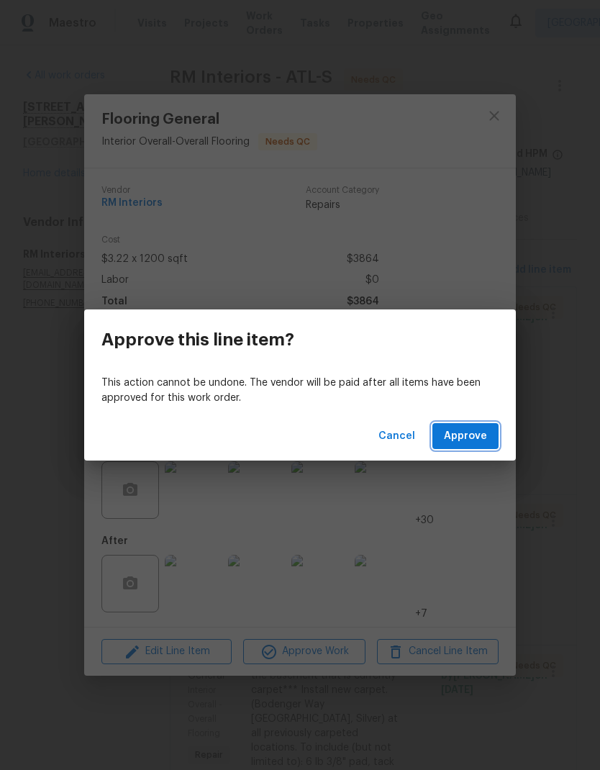 This screenshot has width=600, height=770. Describe the element at coordinates (397, 436) in the screenshot. I see `button: Cancel` at that location.